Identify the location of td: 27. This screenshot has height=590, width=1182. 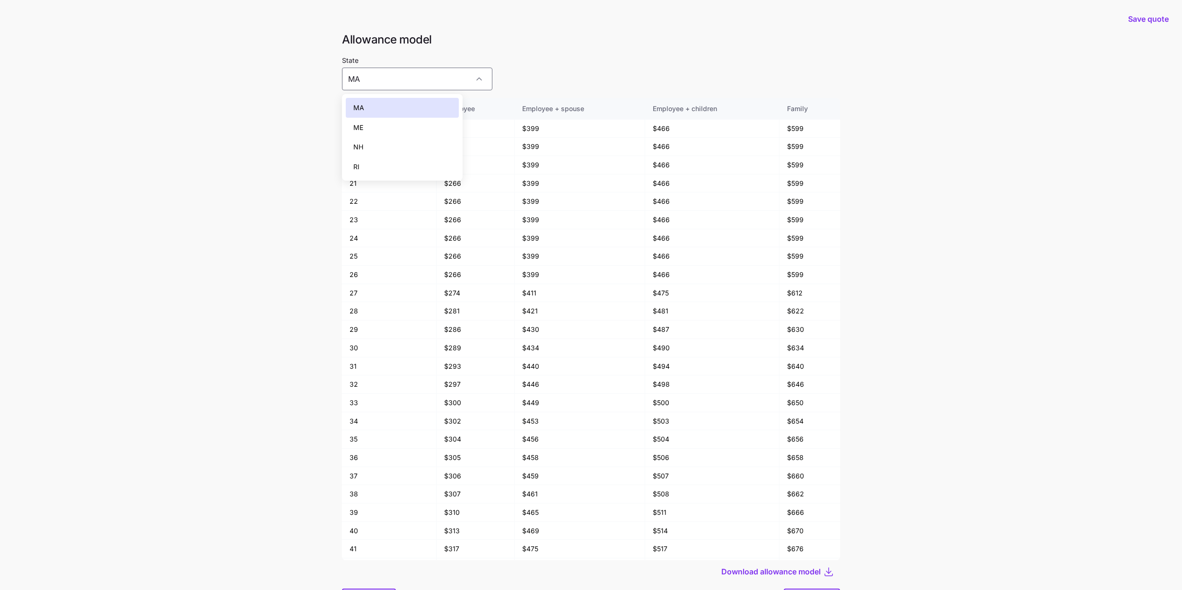
(389, 293).